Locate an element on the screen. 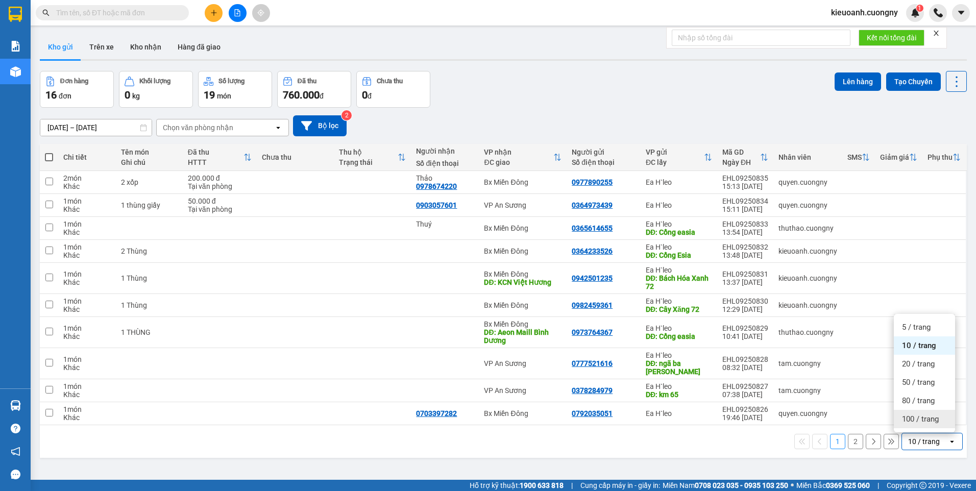 Image resolution: width=976 pixels, height=491 pixels. div: Thảo is located at coordinates (445, 178).